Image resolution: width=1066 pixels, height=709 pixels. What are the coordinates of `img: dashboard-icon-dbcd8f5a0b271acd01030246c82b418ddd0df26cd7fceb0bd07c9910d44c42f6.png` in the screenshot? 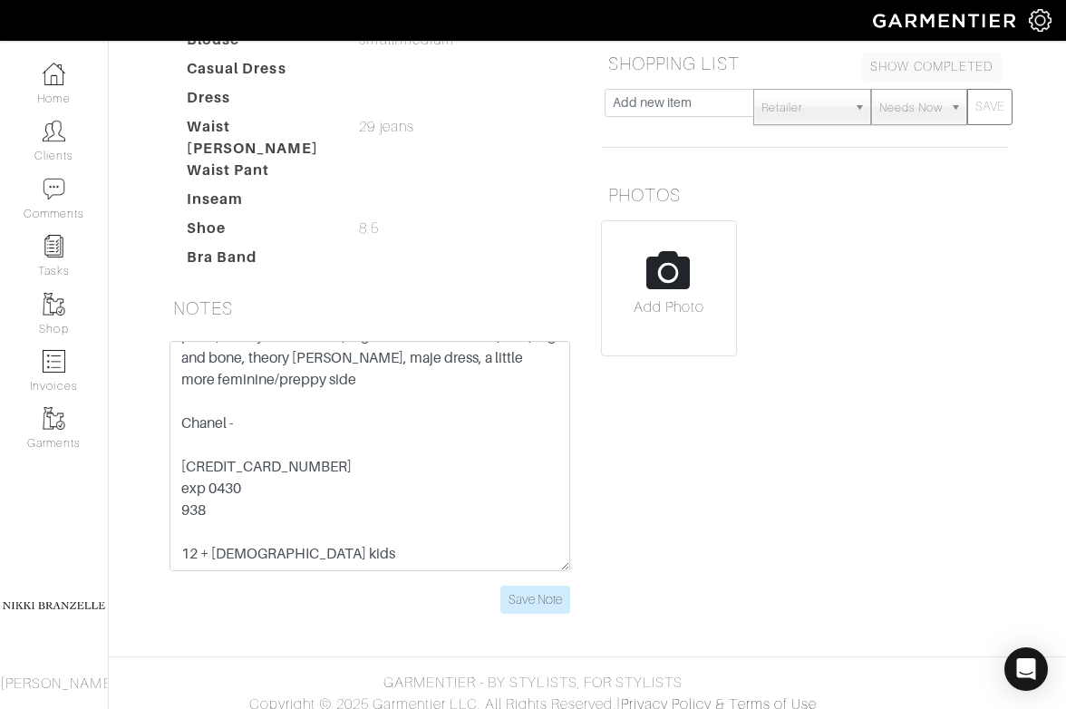 It's located at (53, 73).